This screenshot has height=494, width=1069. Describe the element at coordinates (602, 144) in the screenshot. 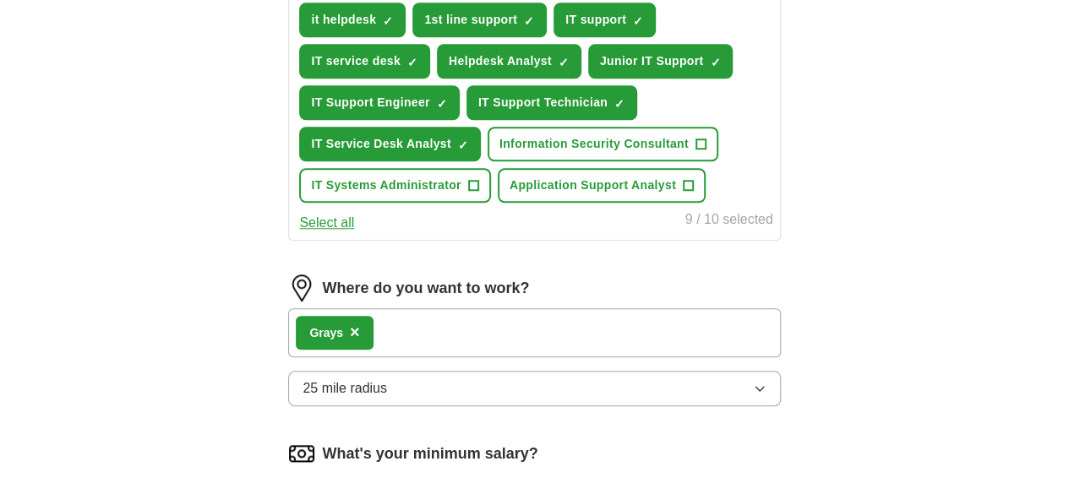

I see `button: Information Security Consultant` at that location.